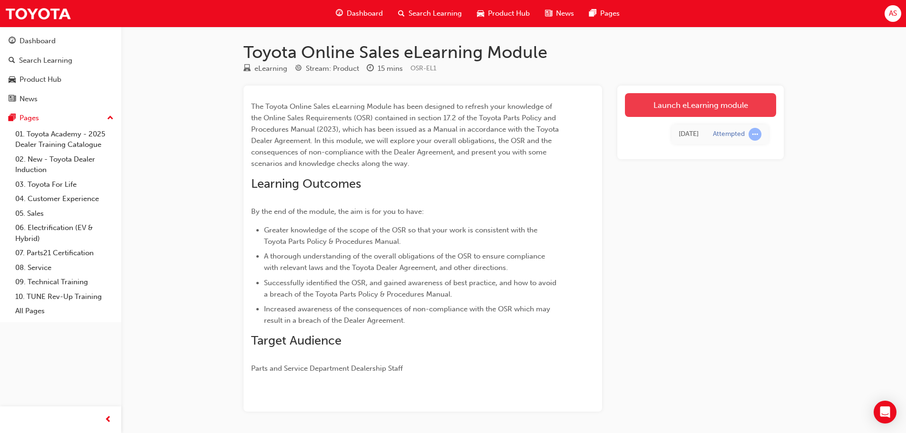 This screenshot has width=906, height=433. What do you see at coordinates (306, 184) in the screenshot?
I see `span: Learning Outcomes` at bounding box center [306, 184].